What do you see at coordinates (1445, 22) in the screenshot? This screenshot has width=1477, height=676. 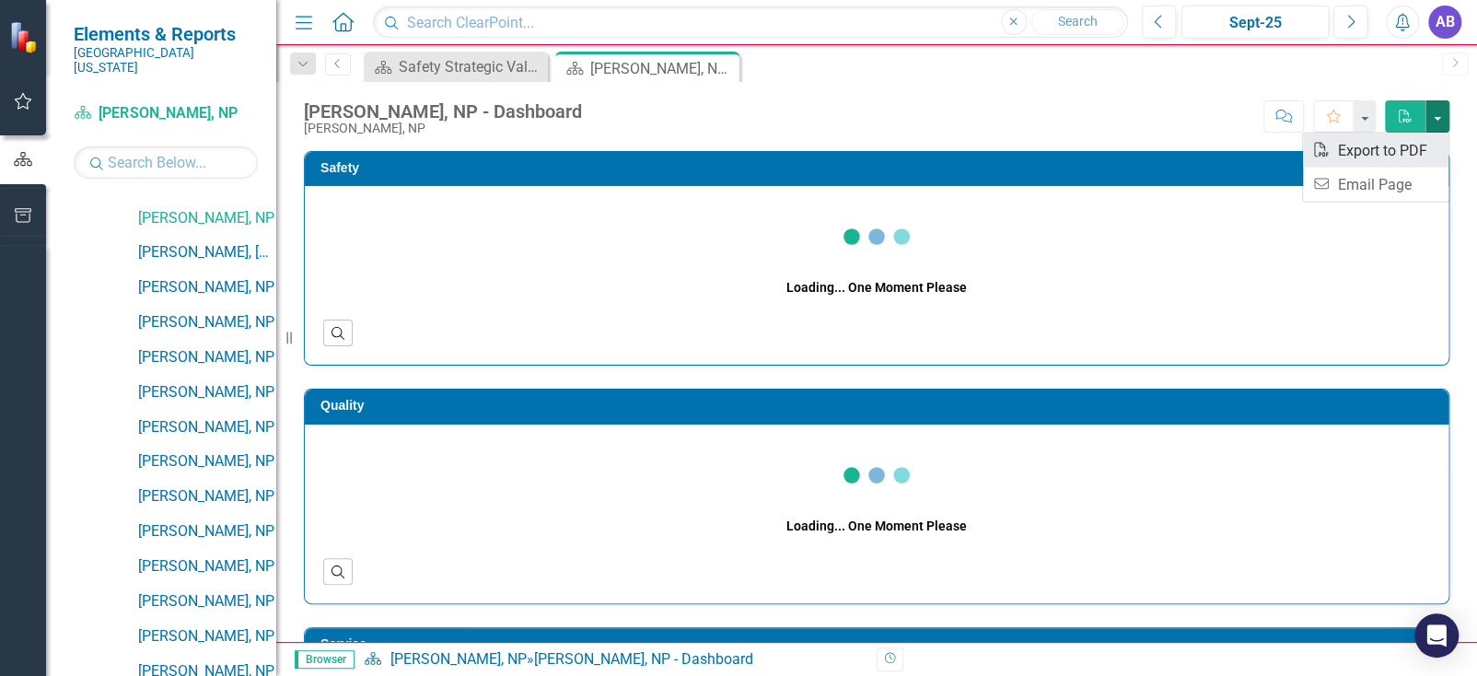 I see `div: AB` at bounding box center [1445, 22].